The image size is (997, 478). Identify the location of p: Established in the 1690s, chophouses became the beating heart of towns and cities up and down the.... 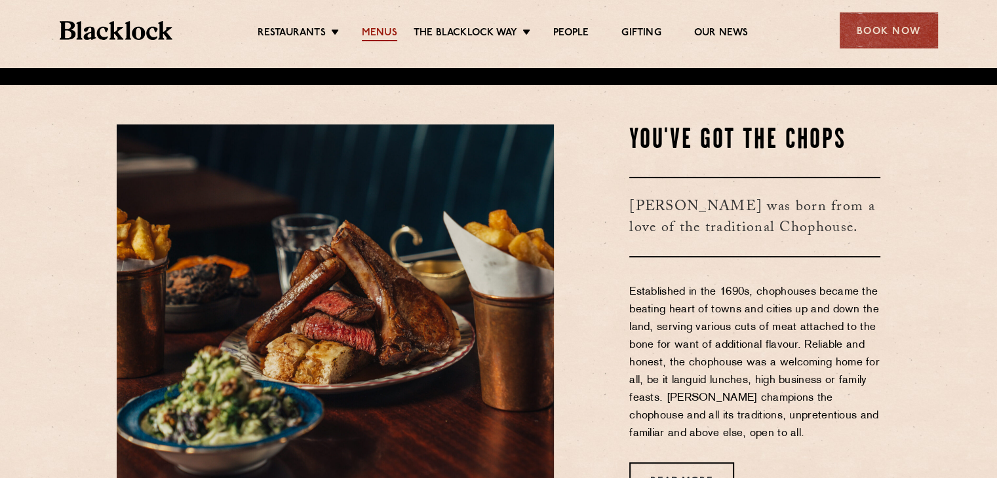
(754, 363).